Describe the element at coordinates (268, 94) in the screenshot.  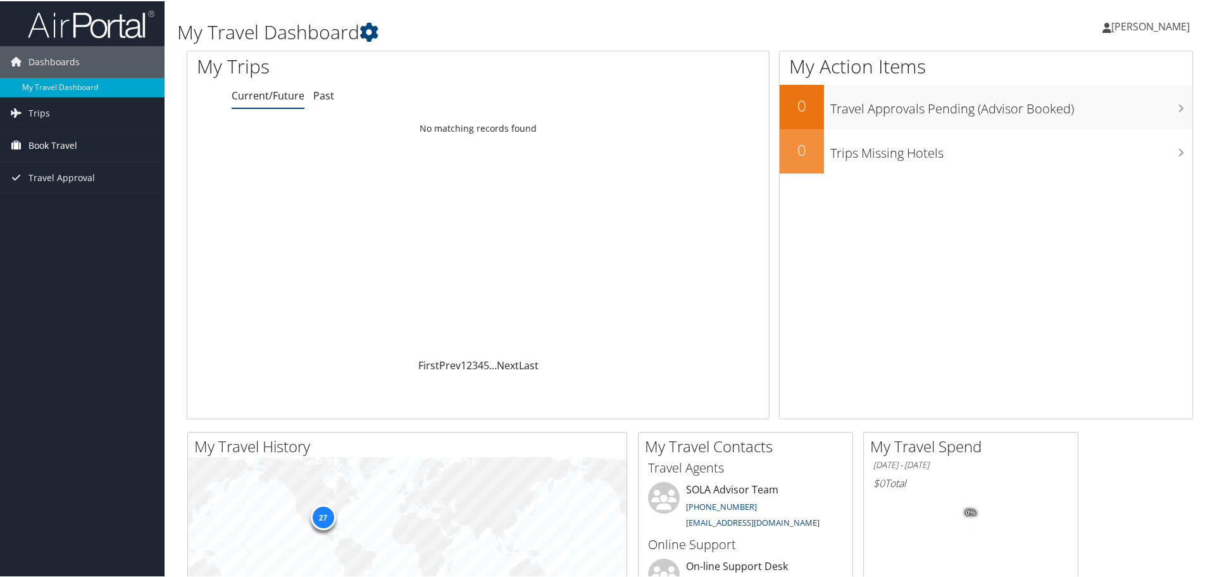
I see `a: Current/Future` at that location.